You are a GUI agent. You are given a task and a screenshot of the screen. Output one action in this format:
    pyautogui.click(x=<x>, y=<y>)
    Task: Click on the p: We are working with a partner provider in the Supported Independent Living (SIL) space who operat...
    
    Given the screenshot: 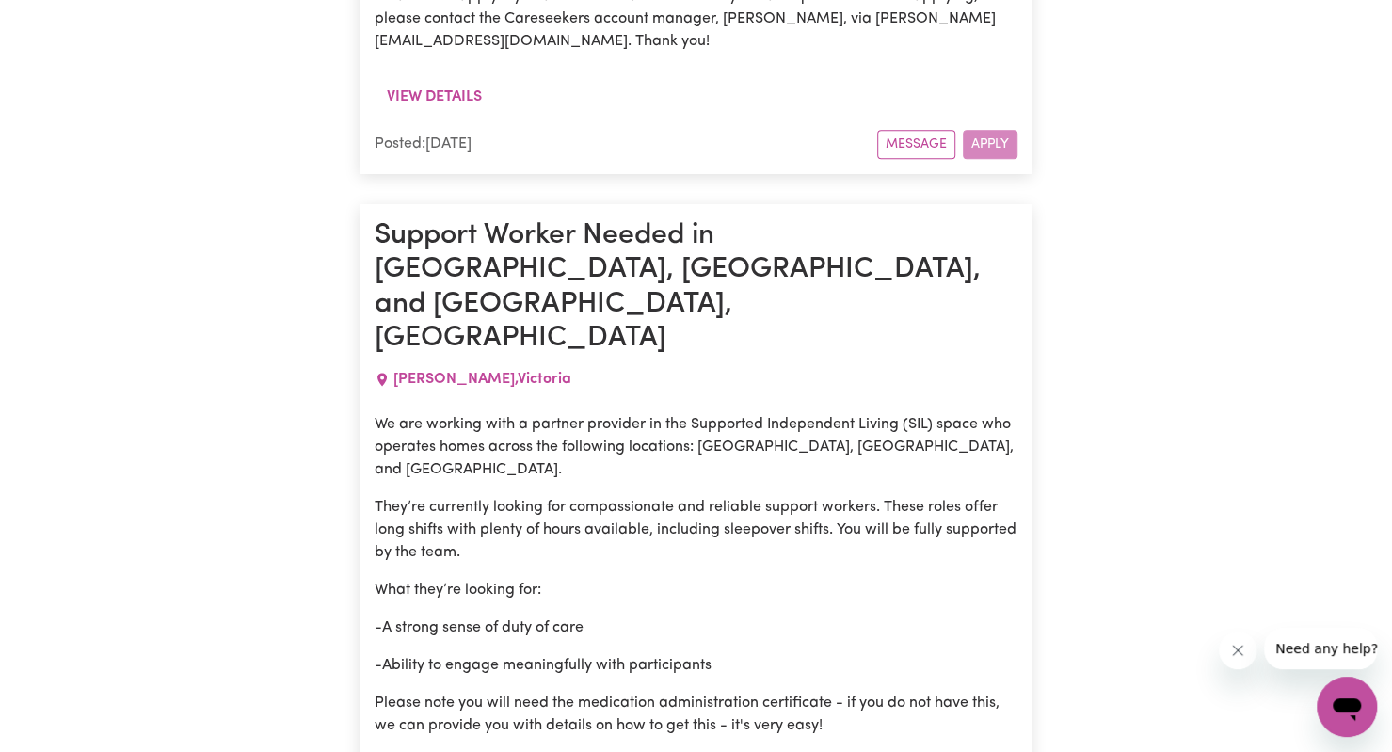 What is the action you would take?
    pyautogui.click(x=697, y=447)
    